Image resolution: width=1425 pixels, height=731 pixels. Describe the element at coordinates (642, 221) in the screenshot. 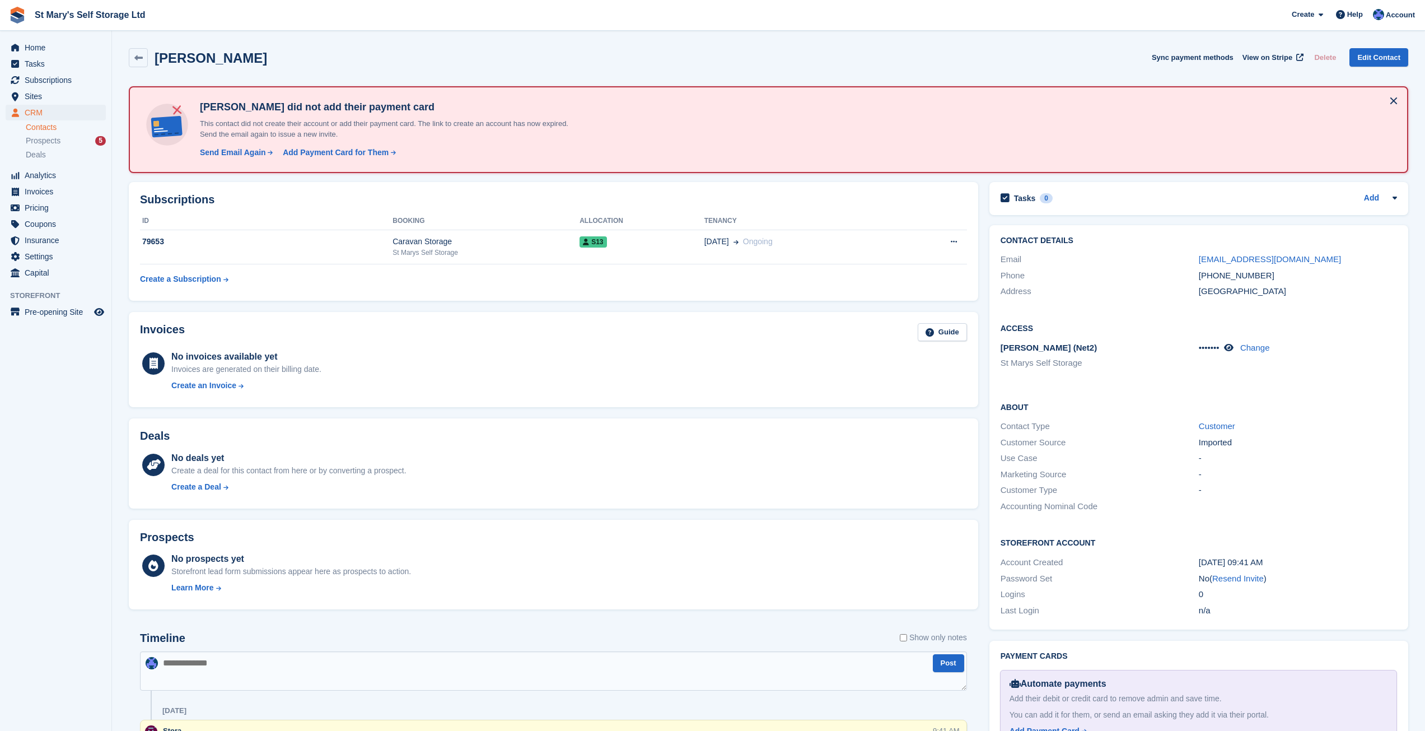

I see `th: Allocation` at that location.